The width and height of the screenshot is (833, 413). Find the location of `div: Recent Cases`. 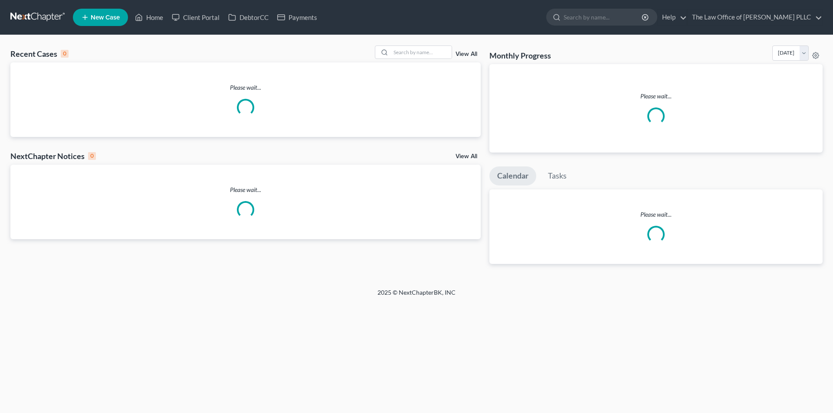

div: Recent Cases is located at coordinates (39, 54).